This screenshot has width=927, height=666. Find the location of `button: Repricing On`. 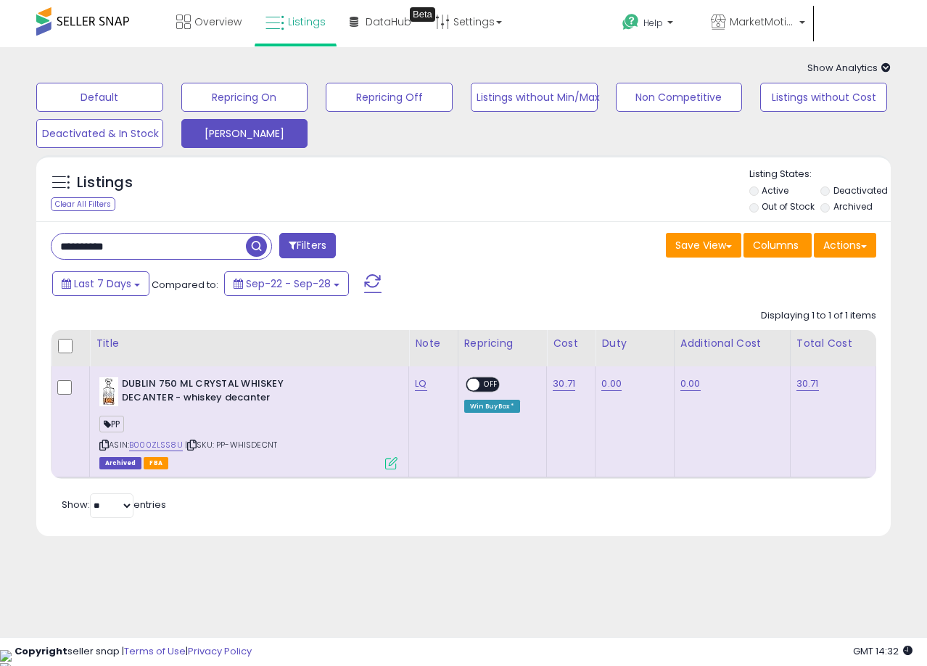

button: Repricing On is located at coordinates (244, 97).